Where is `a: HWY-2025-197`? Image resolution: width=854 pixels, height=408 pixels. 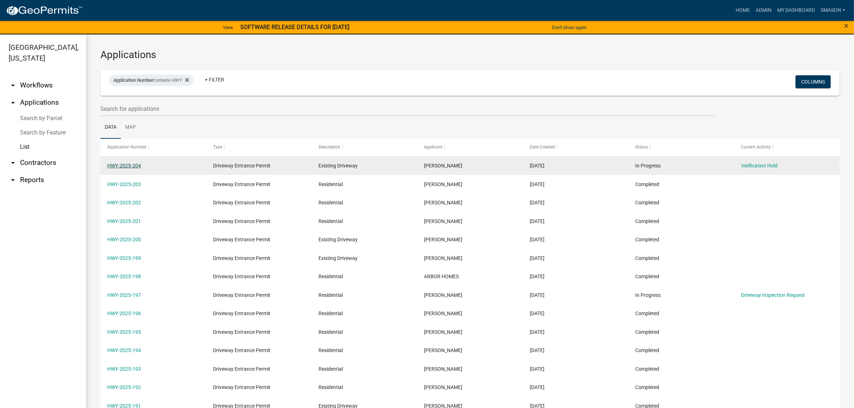 a: HWY-2025-197 is located at coordinates (124, 295).